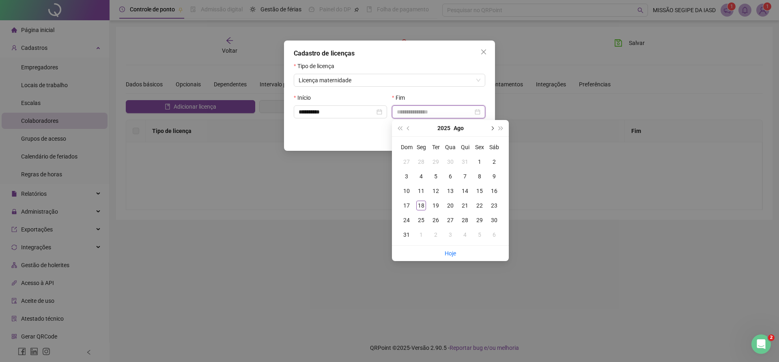 This screenshot has height=362, width=779. Describe the element at coordinates (494, 162) in the screenshot. I see `td: 2025-08-02` at that location.